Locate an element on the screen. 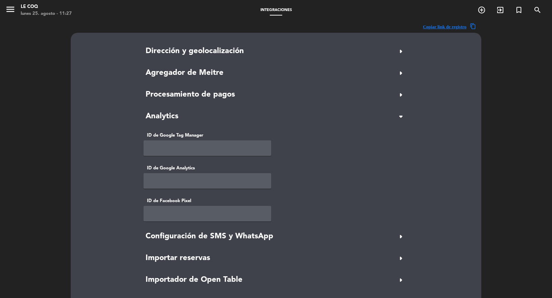 Image resolution: width=552 pixels, height=298 pixels. button: menu is located at coordinates (10, 10).